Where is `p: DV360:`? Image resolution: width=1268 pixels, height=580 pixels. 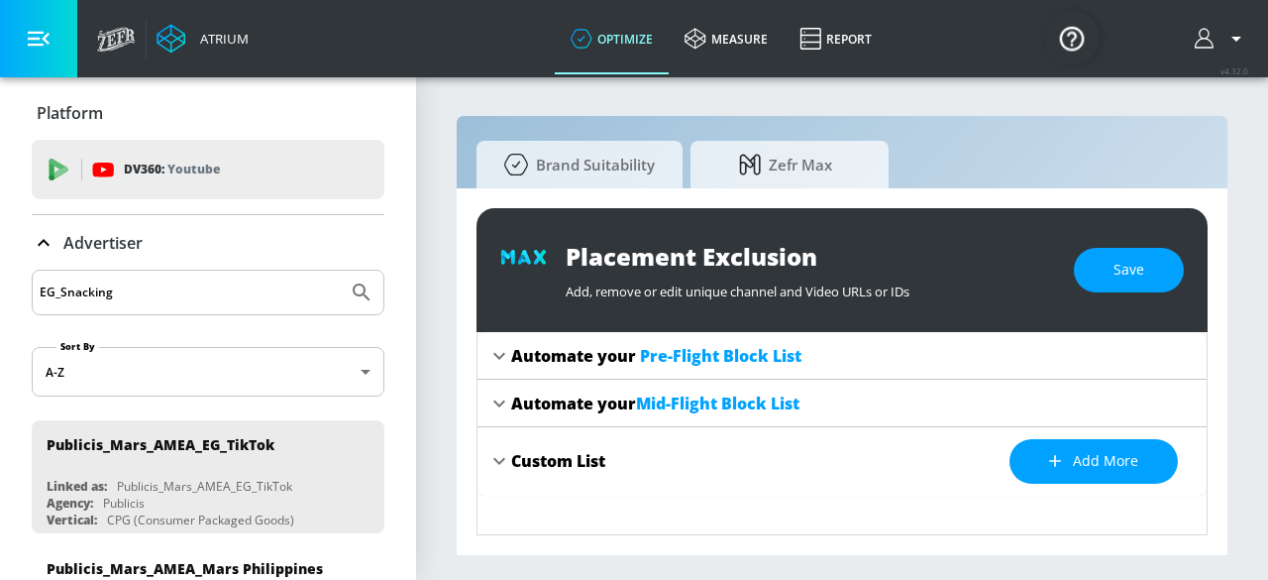
p: DV360: is located at coordinates (171, 169).